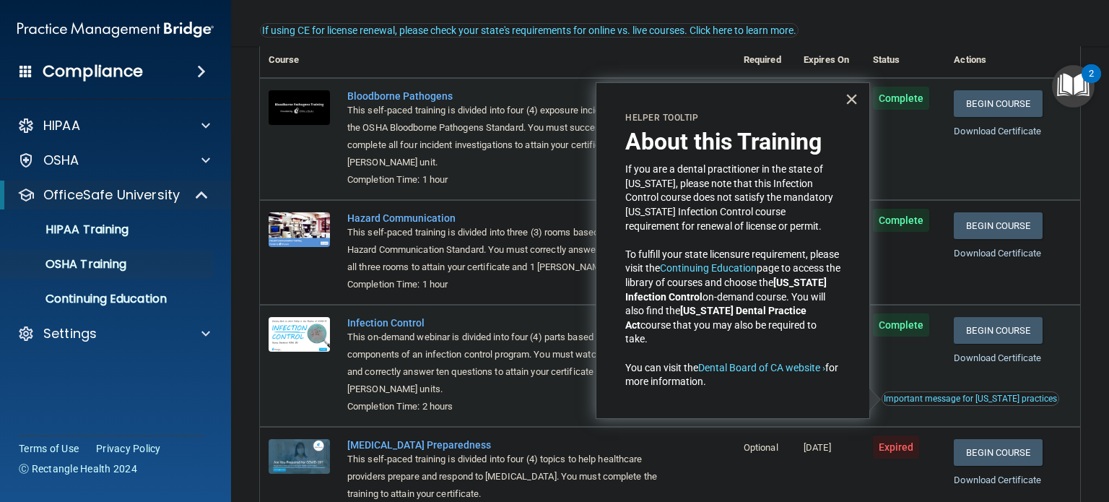 The image size is (1109, 502). What do you see at coordinates (904, 60) in the screenshot?
I see `th: Status` at bounding box center [904, 60].